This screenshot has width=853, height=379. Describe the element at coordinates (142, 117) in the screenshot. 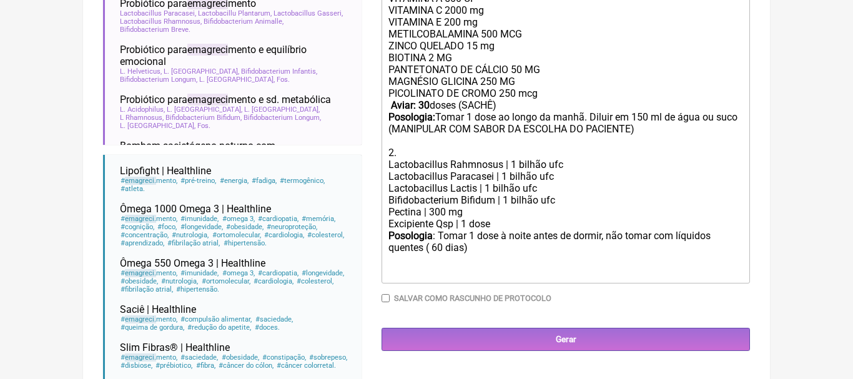

I see `span: L Rhamnosus` at that location.